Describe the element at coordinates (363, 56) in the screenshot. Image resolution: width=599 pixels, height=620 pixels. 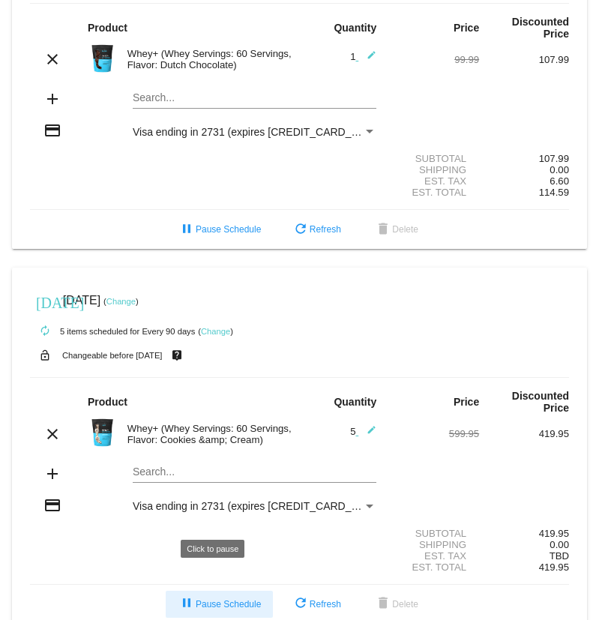
I see `span: 1` at that location.